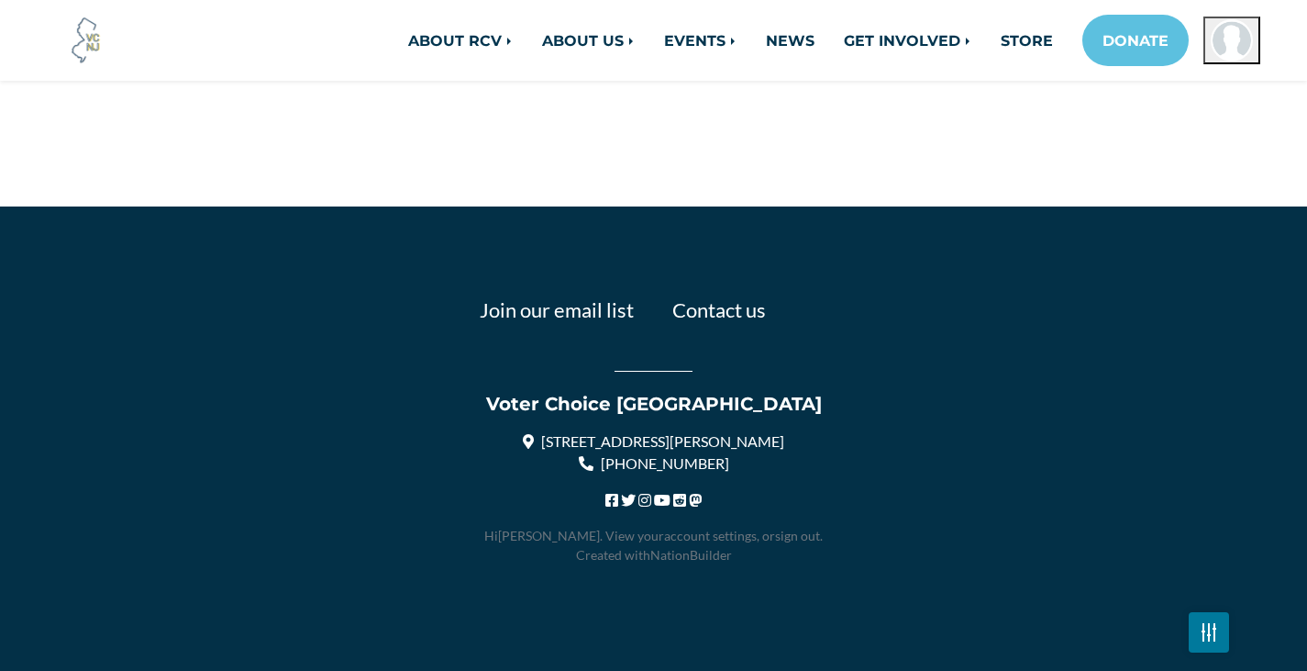  I want to click on img: Fader, so click(1209, 631).